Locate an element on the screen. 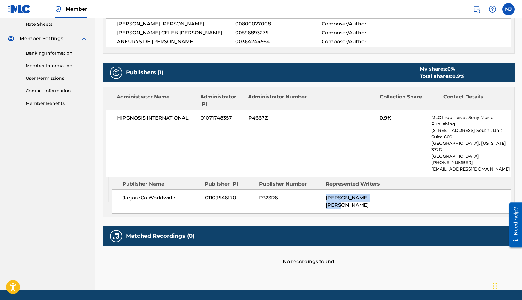 This screenshot has height=300, width=522. div: No recordings found is located at coordinates (308, 256).